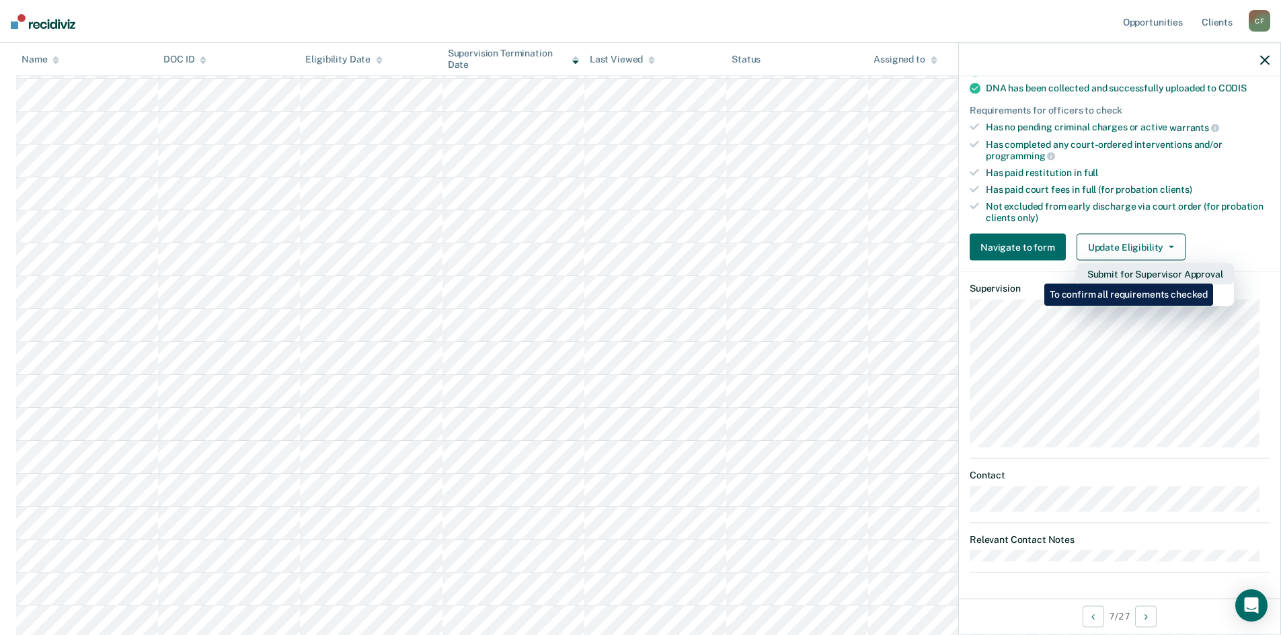  What do you see at coordinates (1128, 88) in the screenshot?
I see `div: DNA has been collected and successfully uploaded to` at bounding box center [1128, 88].